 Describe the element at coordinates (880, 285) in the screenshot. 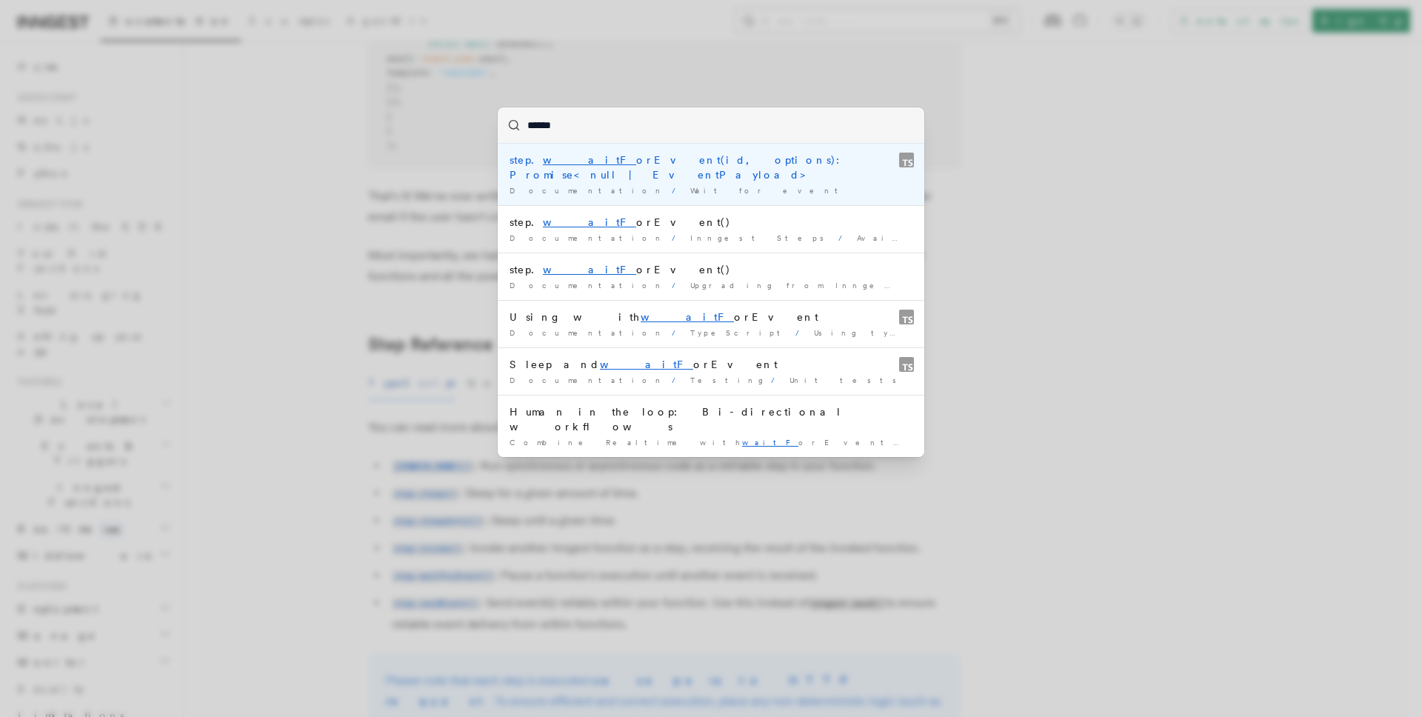

I see `span: Upgrading from Inngest SDK v2 to v3` at that location.